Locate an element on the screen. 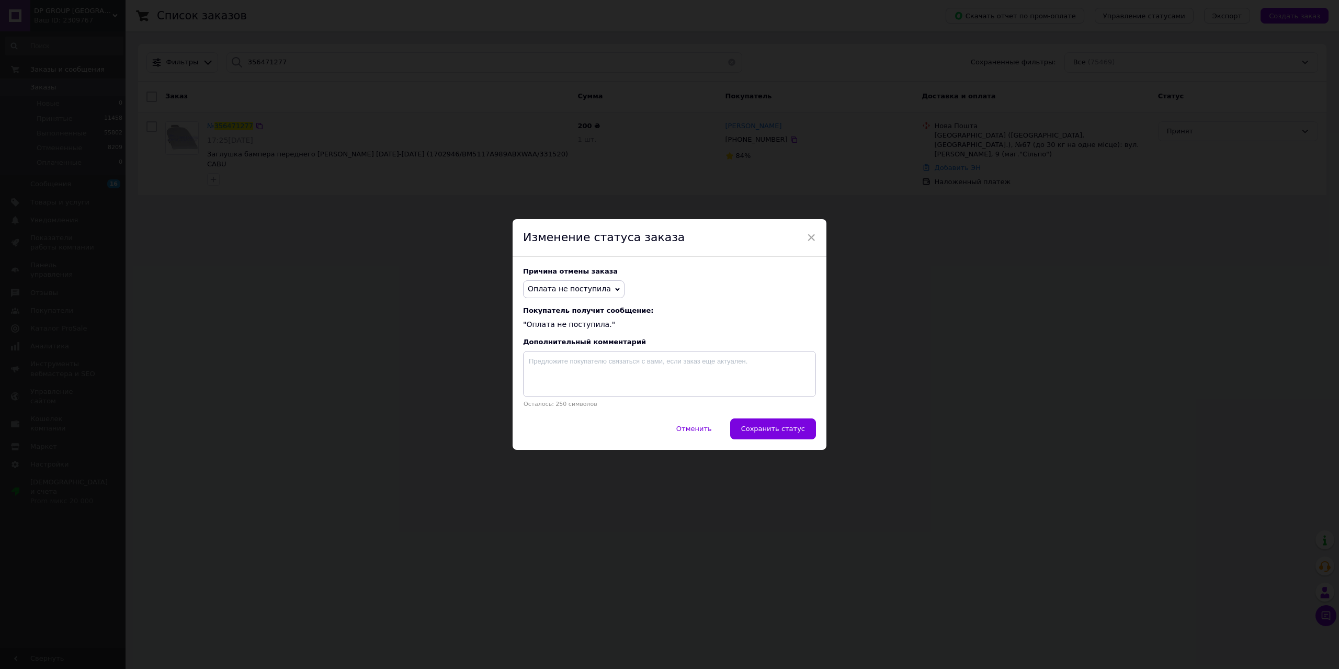  div: "Оплата не поступила." is located at coordinates (669, 318).